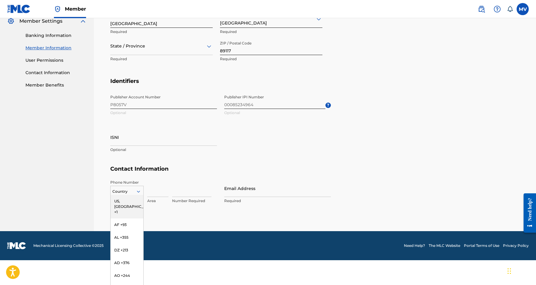  I want to click on span: Mechanical Licensing Collective © 2025, so click(68, 246).